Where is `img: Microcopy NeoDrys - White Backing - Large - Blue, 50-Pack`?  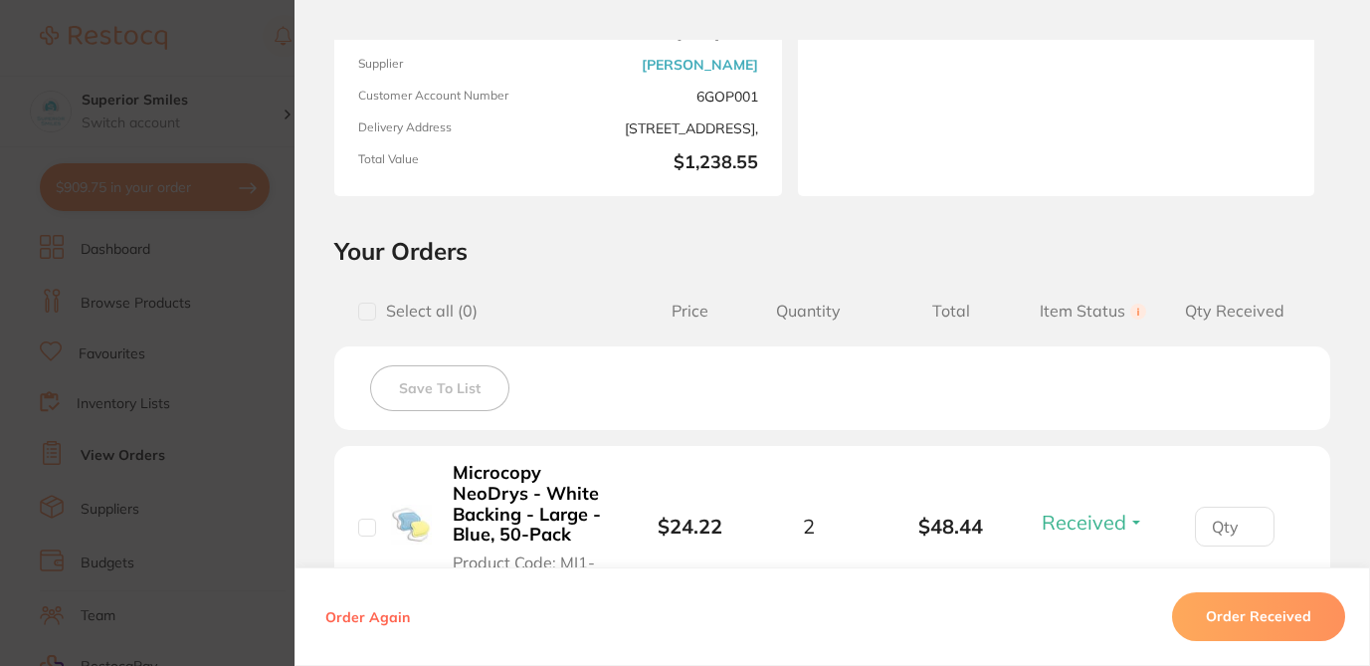
img: Microcopy NeoDrys - White Backing - Large - Blue, 50-Pack is located at coordinates (411, 524).